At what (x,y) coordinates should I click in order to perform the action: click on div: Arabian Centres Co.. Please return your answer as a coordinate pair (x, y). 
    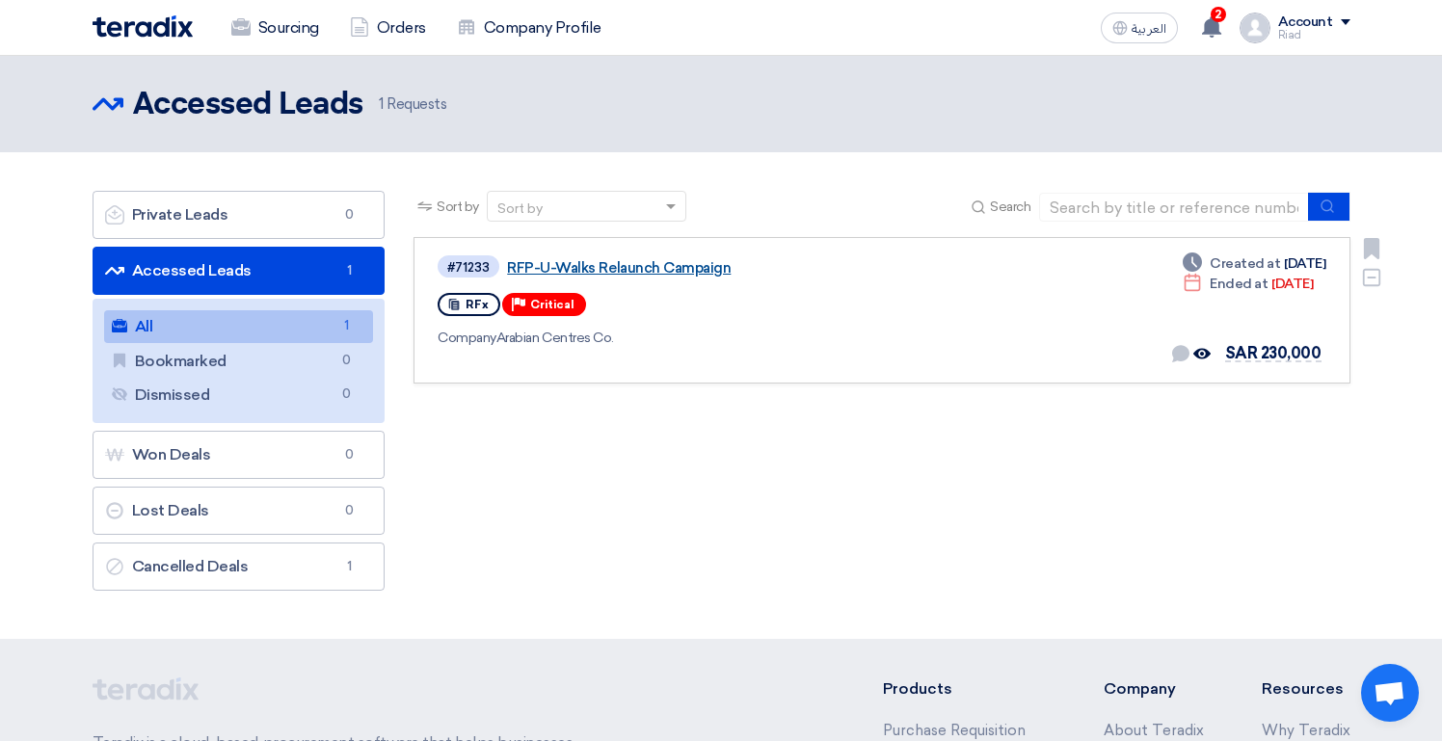
    Looking at the image, I should click on (715, 337).